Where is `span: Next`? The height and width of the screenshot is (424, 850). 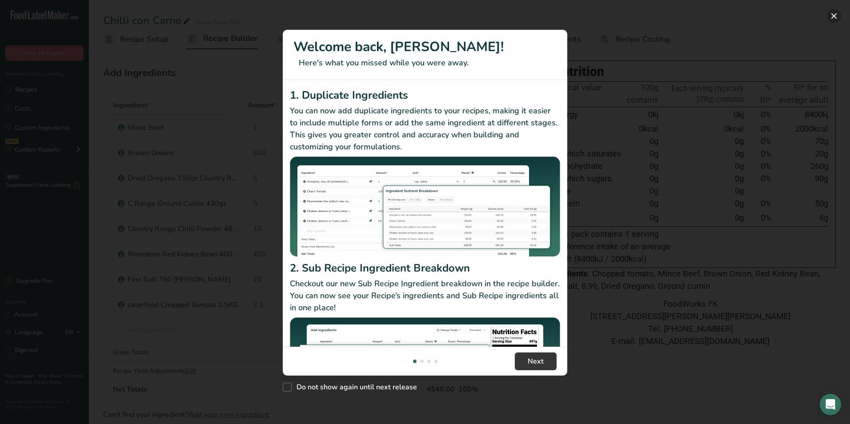 span: Next is located at coordinates (536, 362).